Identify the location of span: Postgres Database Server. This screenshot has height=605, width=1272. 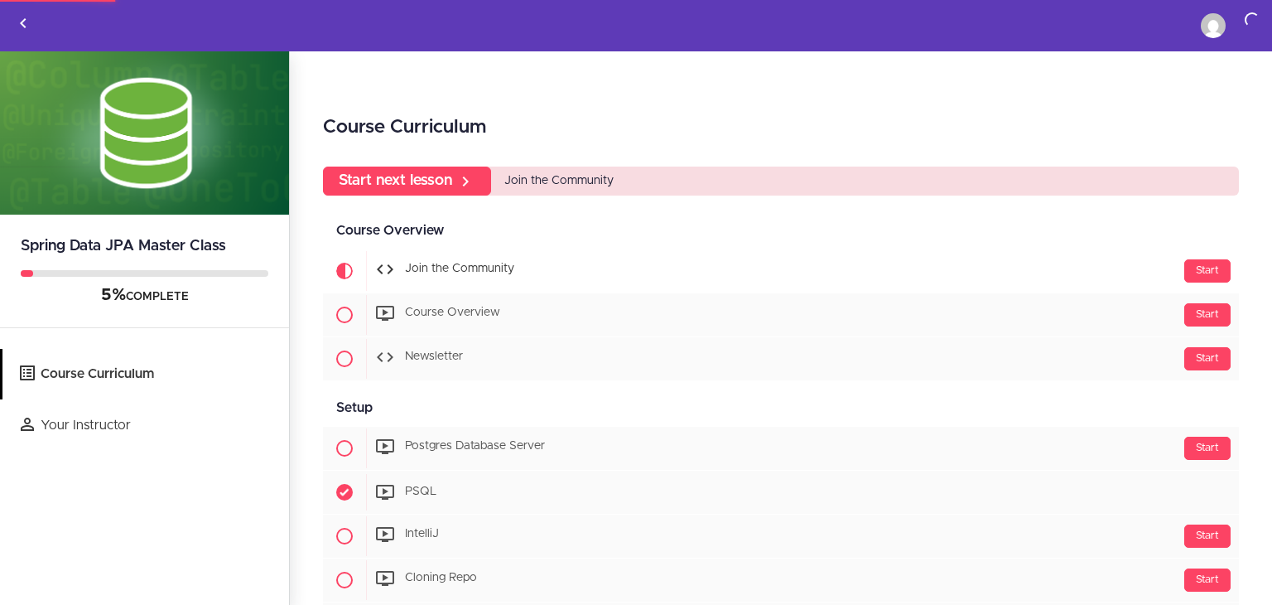
(475, 446).